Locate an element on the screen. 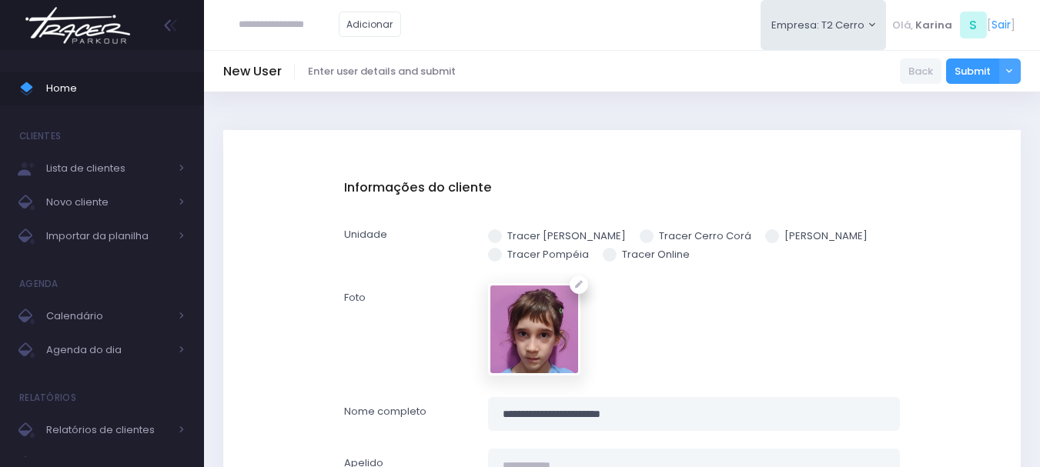 This screenshot has height=467, width=1040. span: Relatórios de clientes is located at coordinates (108, 430).